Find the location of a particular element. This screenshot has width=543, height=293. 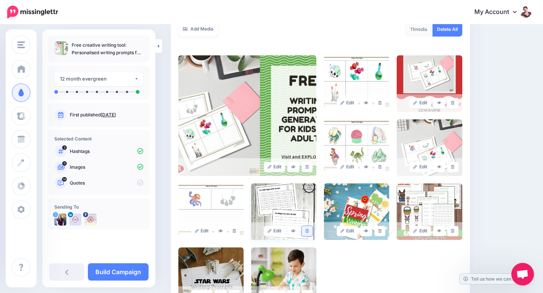

img: 06a58167897d98f5cc4512f3f4a327a7_thumb.jpg is located at coordinates (61, 48).